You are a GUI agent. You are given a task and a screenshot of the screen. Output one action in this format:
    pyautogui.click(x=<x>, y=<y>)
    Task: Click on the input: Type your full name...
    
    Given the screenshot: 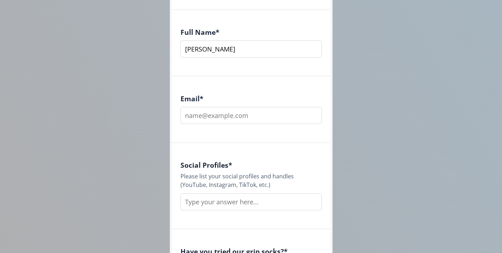 What is the action you would take?
    pyautogui.click(x=251, y=49)
    